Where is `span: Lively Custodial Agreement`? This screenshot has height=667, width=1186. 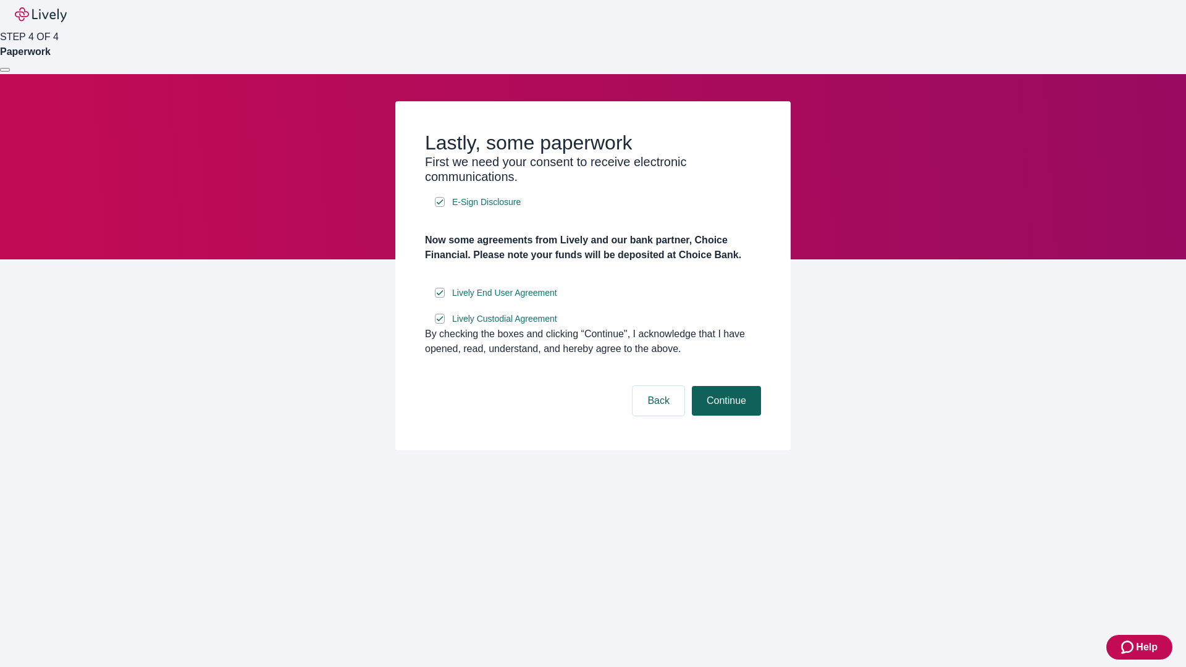 span: Lively Custodial Agreement is located at coordinates (505, 319).